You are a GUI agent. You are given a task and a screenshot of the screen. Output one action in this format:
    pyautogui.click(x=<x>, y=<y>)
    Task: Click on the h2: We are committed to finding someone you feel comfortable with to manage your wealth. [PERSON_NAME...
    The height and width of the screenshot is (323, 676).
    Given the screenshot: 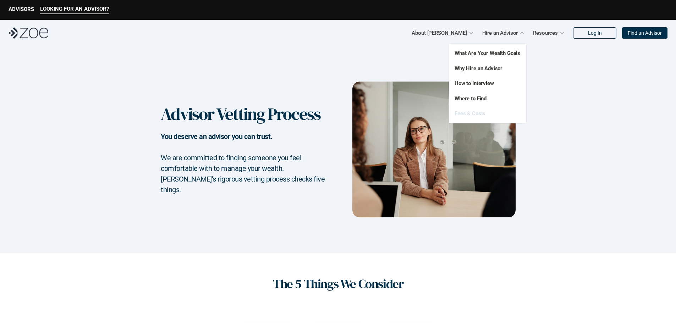 What is the action you would take?
    pyautogui.click(x=243, y=174)
    